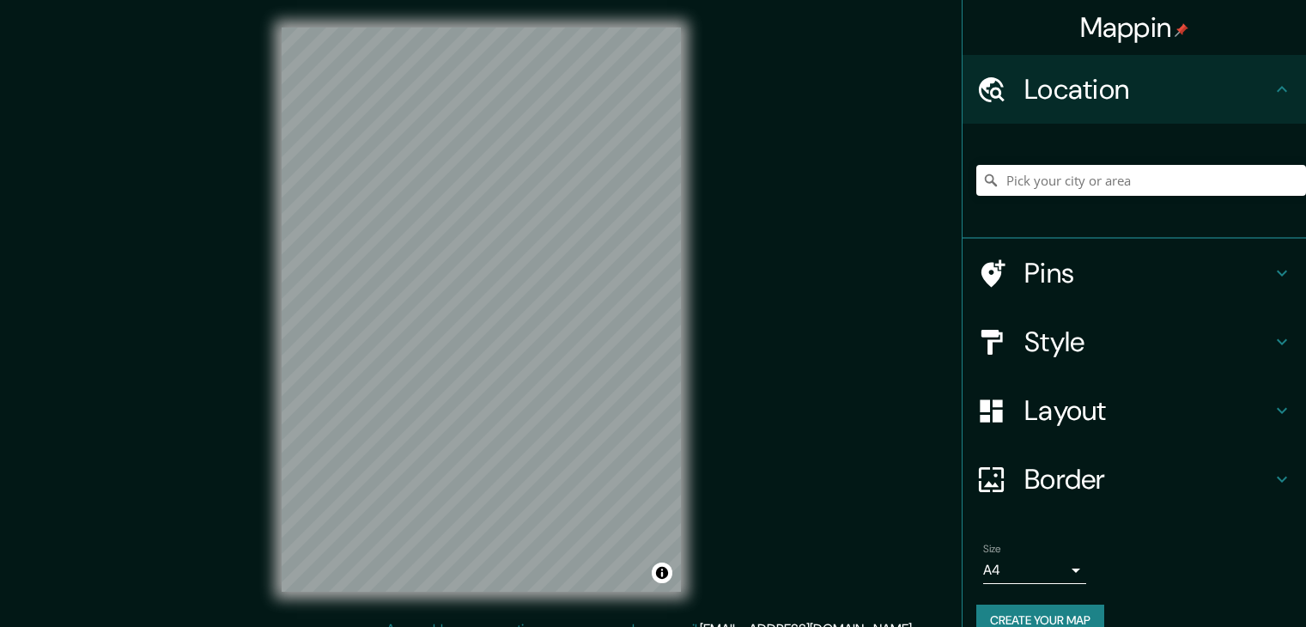 This screenshot has height=627, width=1306. Describe the element at coordinates (1141, 180) in the screenshot. I see `input: Pick your city or area` at that location.